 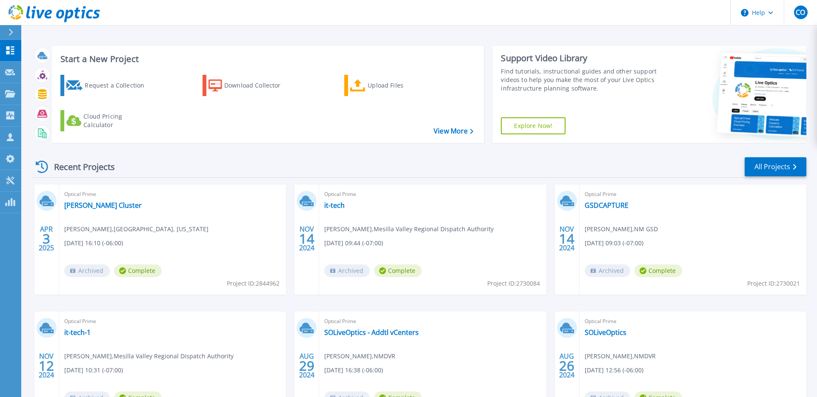 What do you see at coordinates (307, 366) in the screenshot?
I see `span: 29` at bounding box center [307, 366].